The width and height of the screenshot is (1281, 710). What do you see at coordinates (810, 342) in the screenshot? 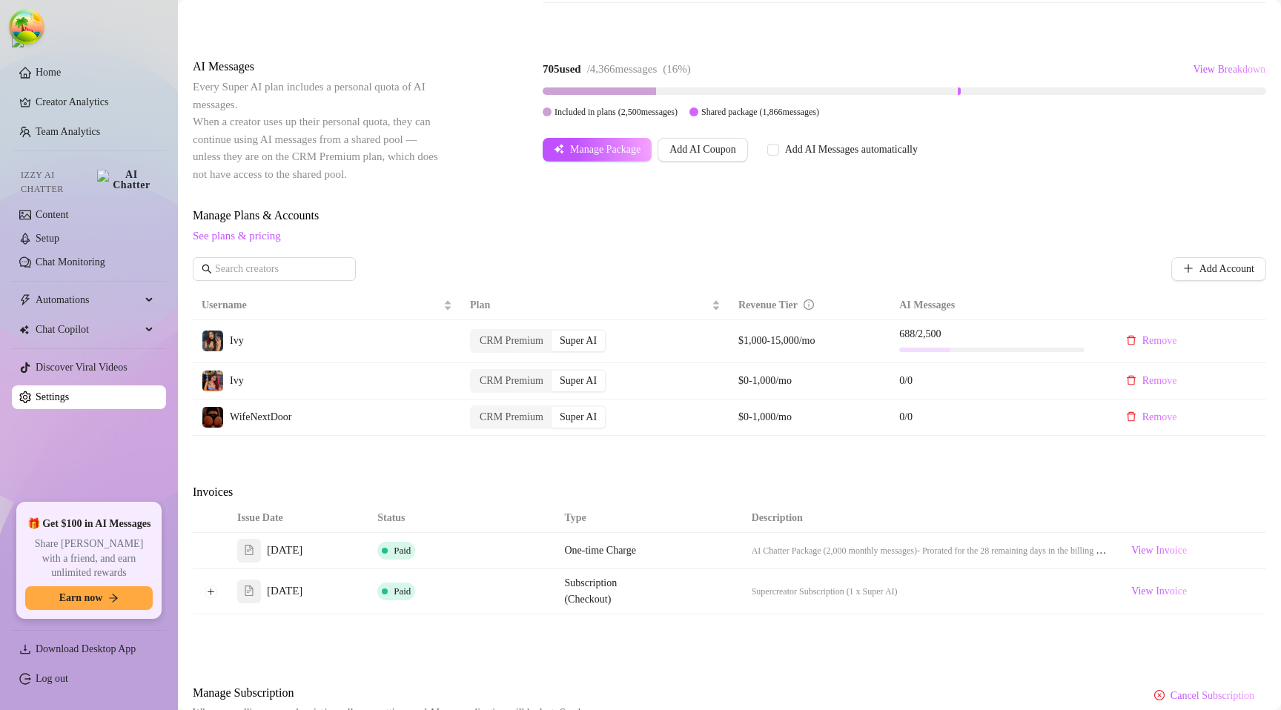
I see `td: $1,000-15,000/mo` at bounding box center [810, 342].